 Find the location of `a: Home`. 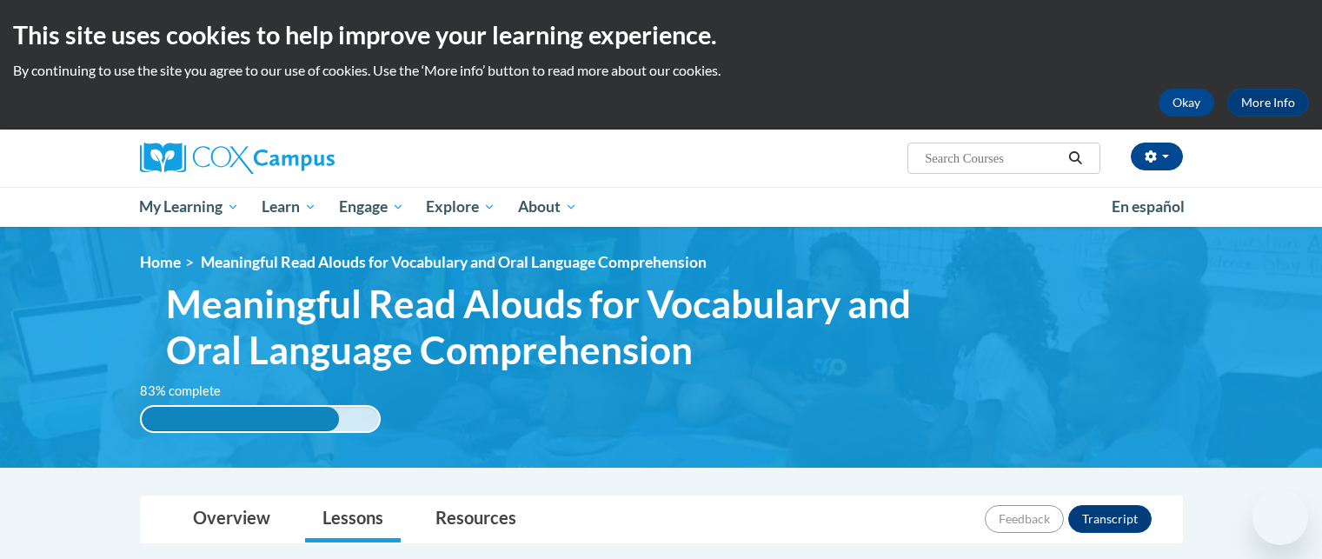

a: Home is located at coordinates (160, 262).